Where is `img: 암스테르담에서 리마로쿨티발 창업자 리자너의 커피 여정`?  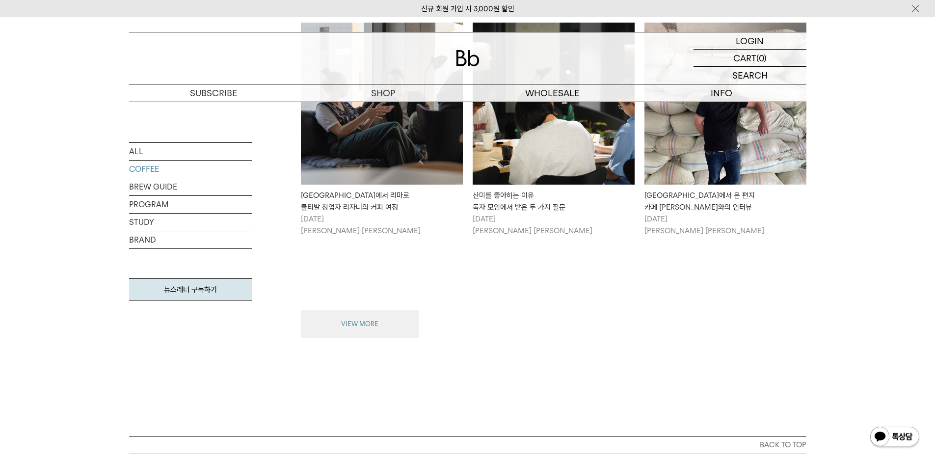 img: 암스테르담에서 리마로쿨티발 창업자 리자너의 커피 여정 is located at coordinates (382, 104).